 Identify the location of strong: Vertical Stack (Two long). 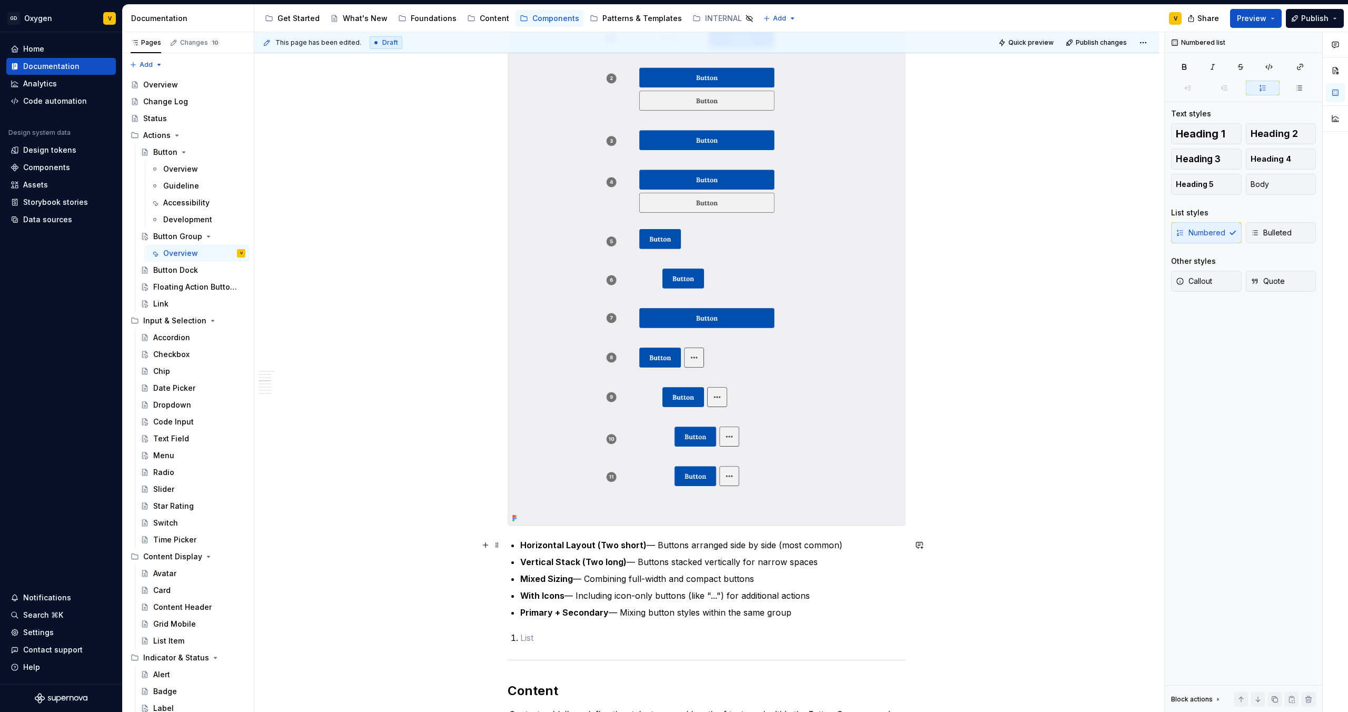
(573, 562).